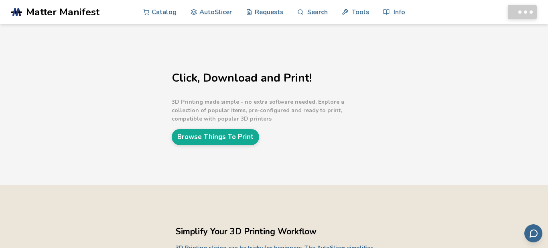 This screenshot has width=548, height=248. Describe the element at coordinates (276, 231) in the screenshot. I see `h2: Simplify Your 3D Printing Workflow` at that location.